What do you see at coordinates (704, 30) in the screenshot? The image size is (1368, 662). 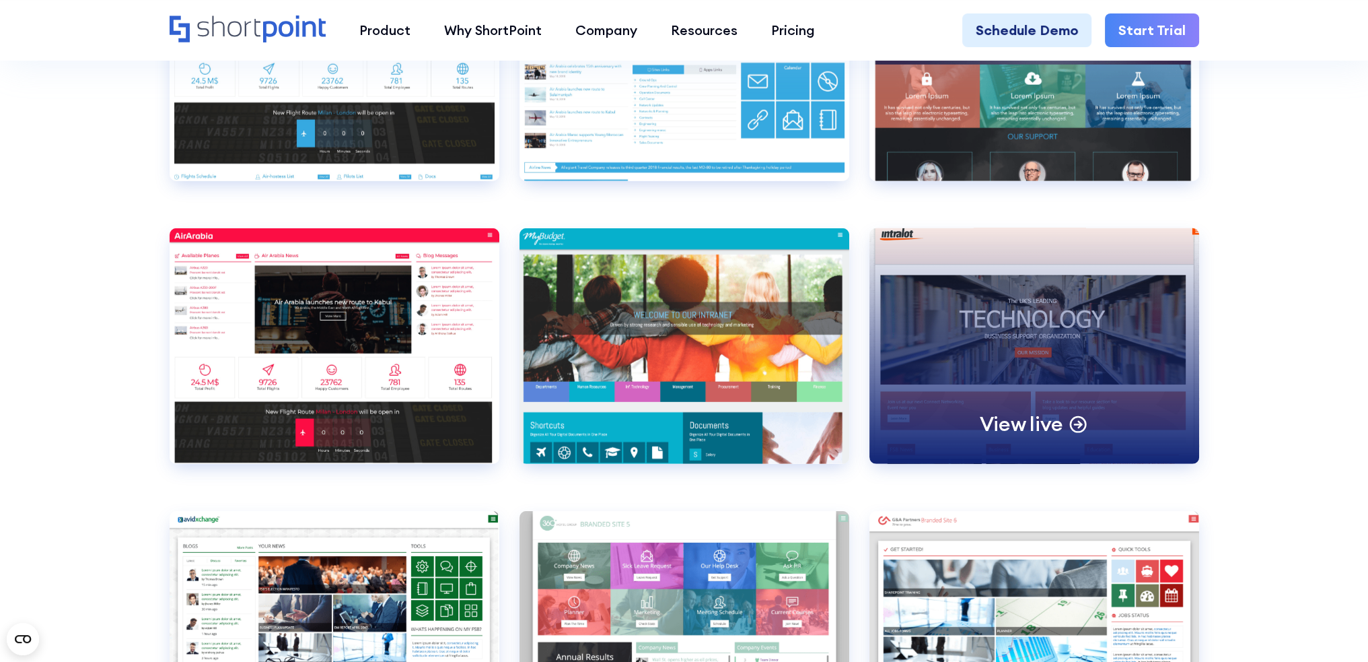 I see `div: Resources` at bounding box center [704, 30].